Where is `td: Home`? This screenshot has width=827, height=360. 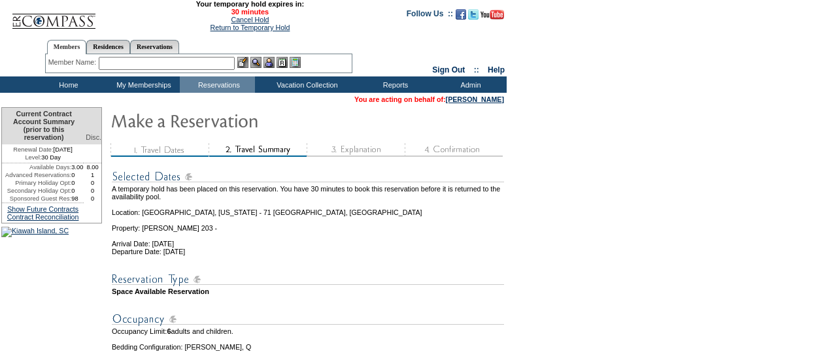 td: Home is located at coordinates (67, 84).